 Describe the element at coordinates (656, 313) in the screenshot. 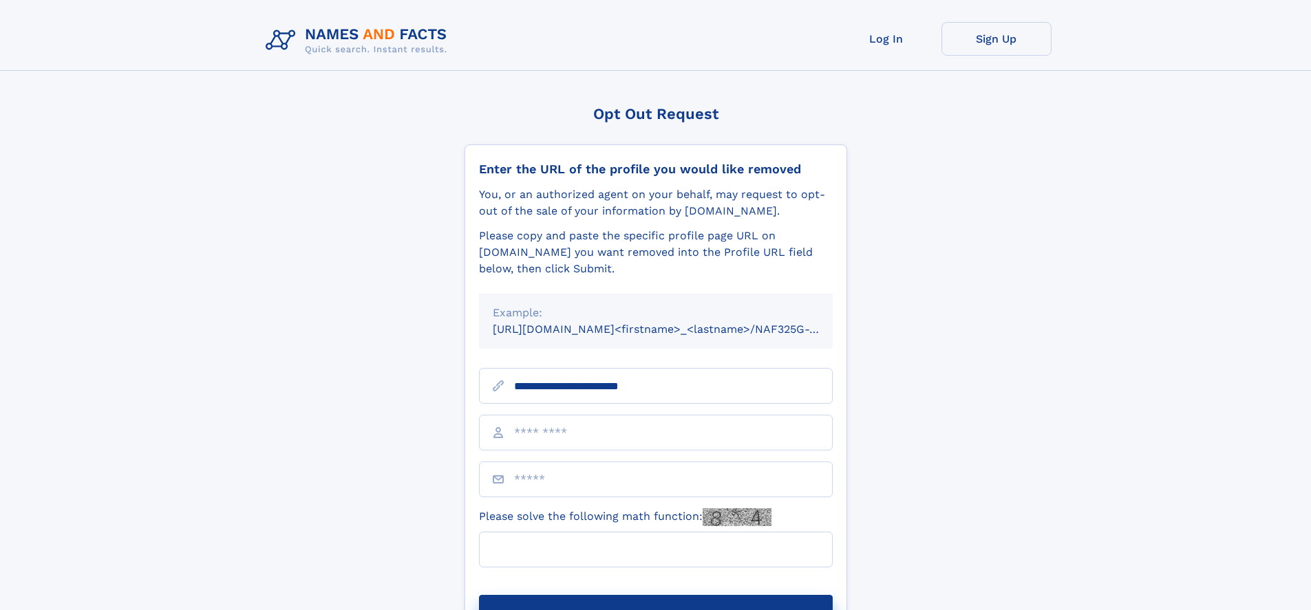

I see `div: Example:` at that location.